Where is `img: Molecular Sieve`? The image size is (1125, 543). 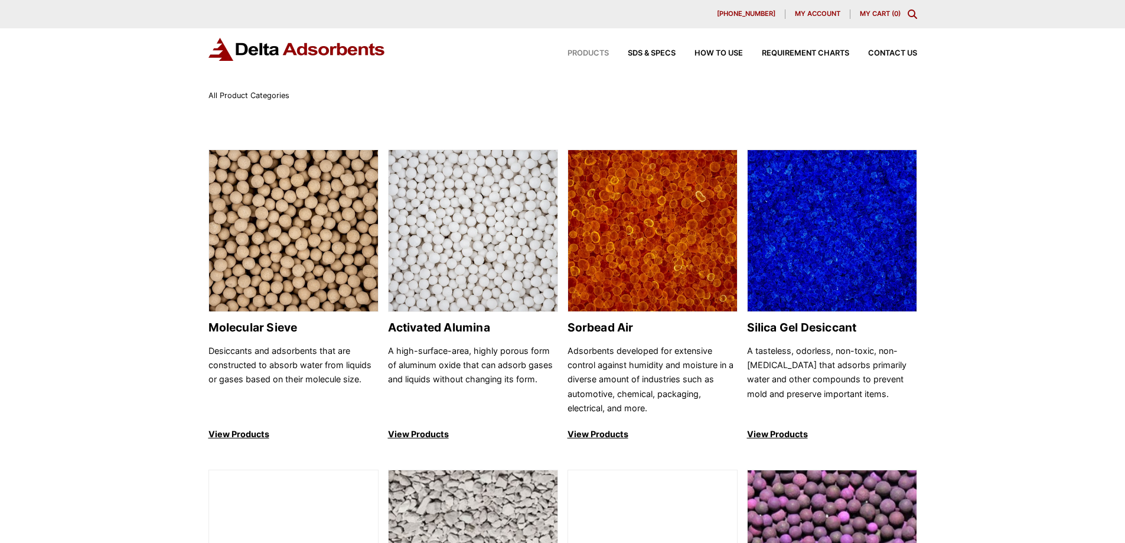
img: Molecular Sieve is located at coordinates (293, 231).